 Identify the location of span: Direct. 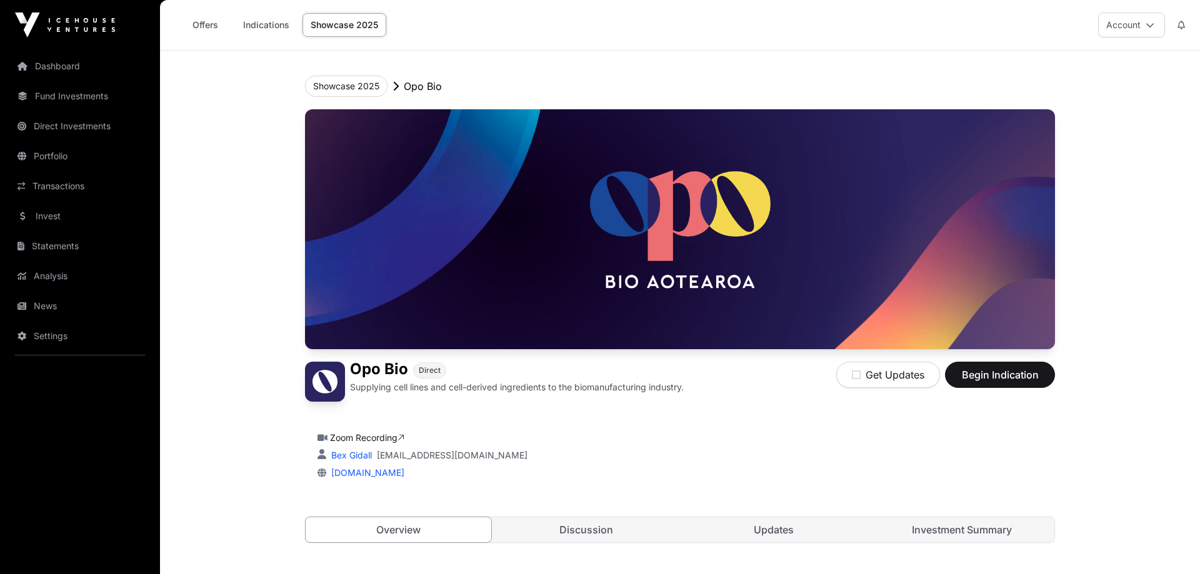
(429, 371).